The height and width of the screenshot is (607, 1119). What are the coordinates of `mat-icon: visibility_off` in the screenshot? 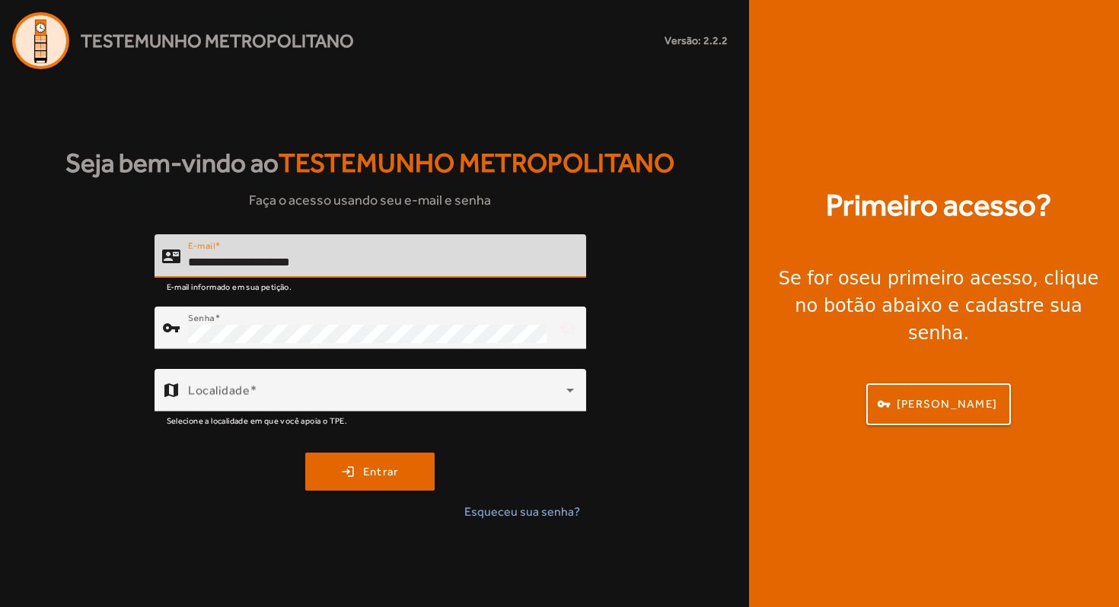 It's located at (568, 328).